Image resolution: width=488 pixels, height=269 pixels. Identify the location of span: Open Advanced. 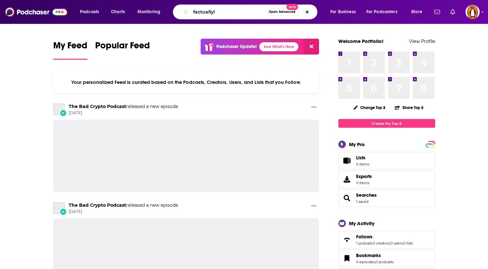
(282, 12).